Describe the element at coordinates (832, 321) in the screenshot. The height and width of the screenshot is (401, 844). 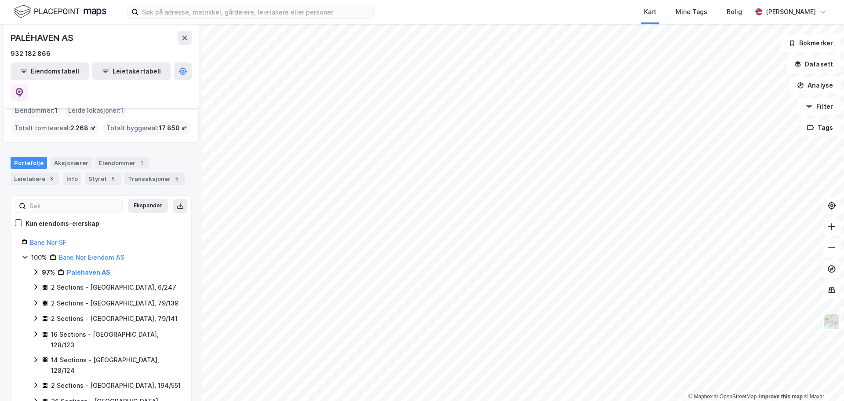
I see `img: Z` at that location.